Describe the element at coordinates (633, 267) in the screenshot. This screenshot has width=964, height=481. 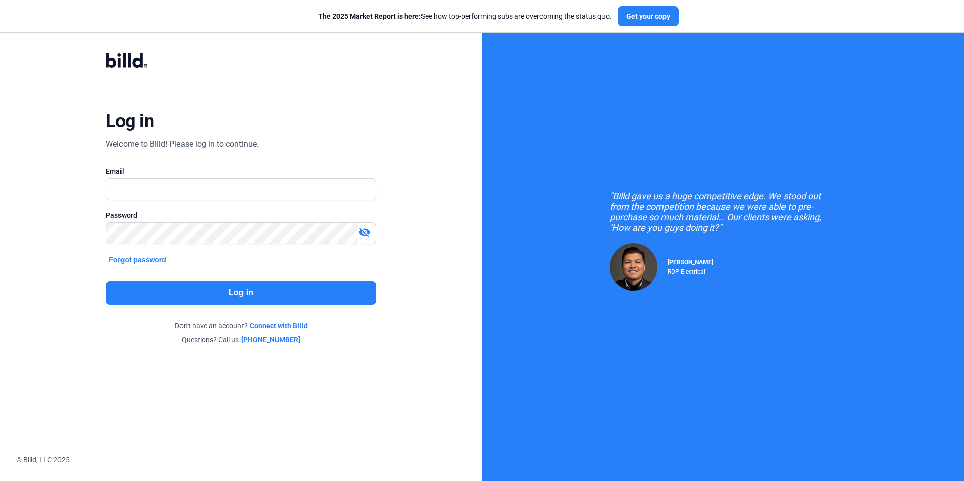
I see `img: Raul Pacheco` at that location.